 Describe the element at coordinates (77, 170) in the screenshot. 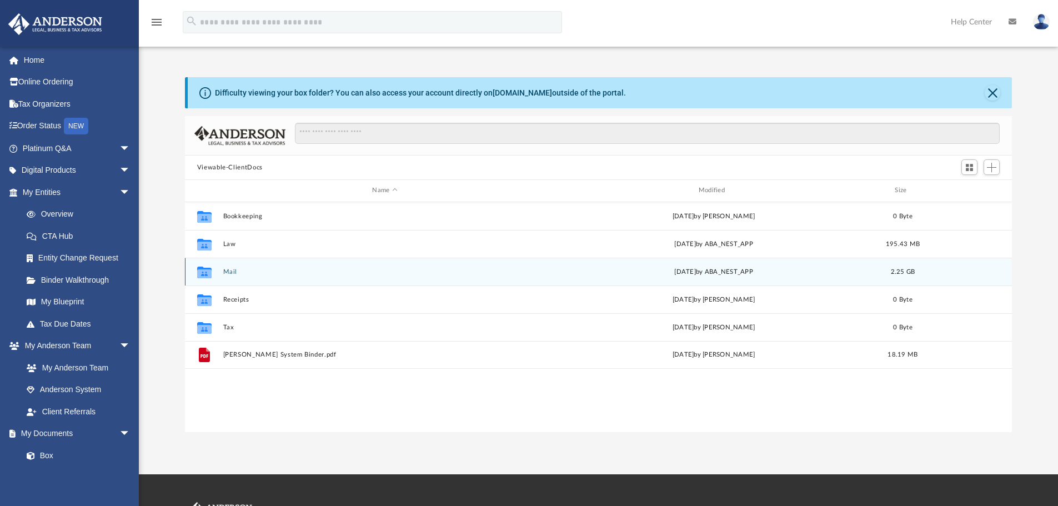

I see `a: Digital Productsarrow_drop_down` at that location.